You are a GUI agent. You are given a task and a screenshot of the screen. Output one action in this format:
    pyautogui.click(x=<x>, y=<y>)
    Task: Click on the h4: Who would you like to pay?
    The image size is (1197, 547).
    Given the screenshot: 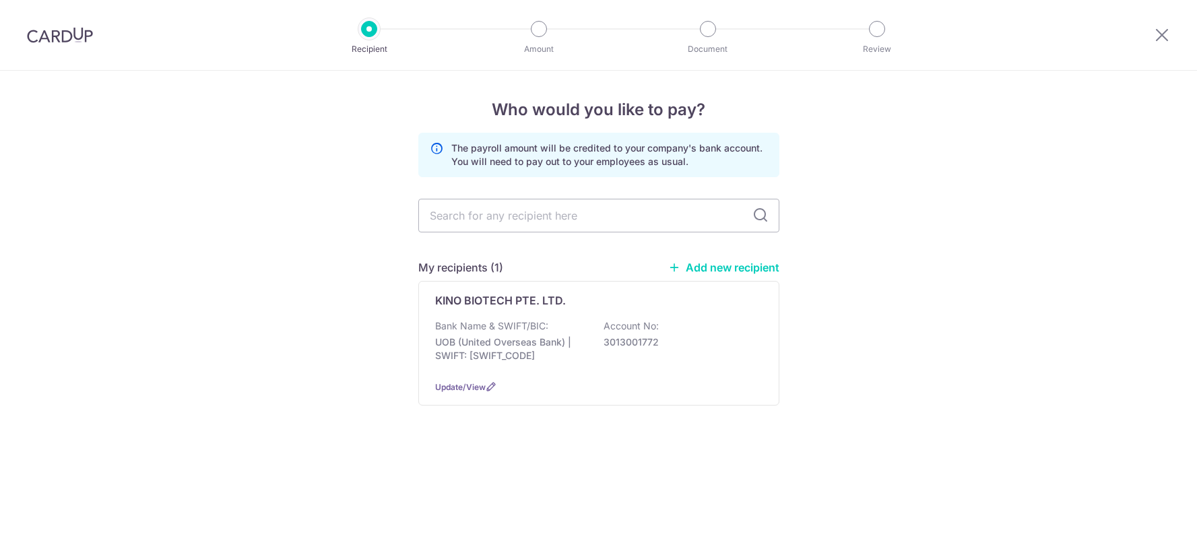 What is the action you would take?
    pyautogui.click(x=599, y=110)
    